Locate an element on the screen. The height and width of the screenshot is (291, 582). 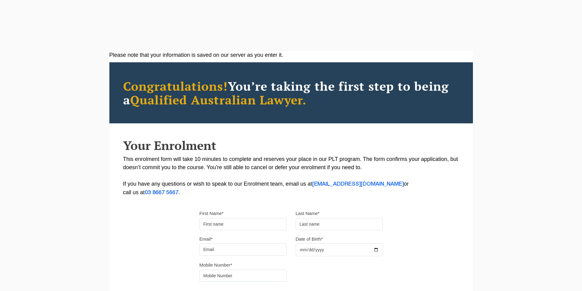
p: This enrolment form will take 10 minutes to complete and reserves your place in our PLT program. ... is located at coordinates (291, 176).